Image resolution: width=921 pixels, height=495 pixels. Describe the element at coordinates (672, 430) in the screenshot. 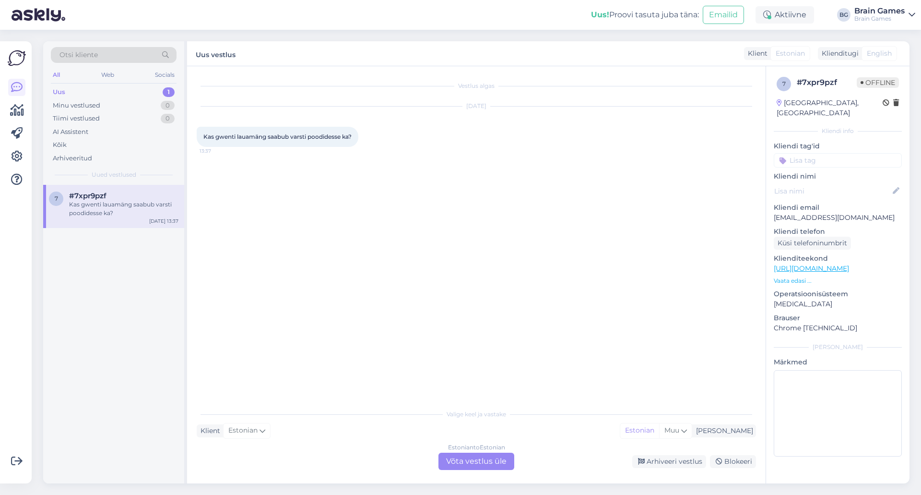

I see `span: Muu` at that location.